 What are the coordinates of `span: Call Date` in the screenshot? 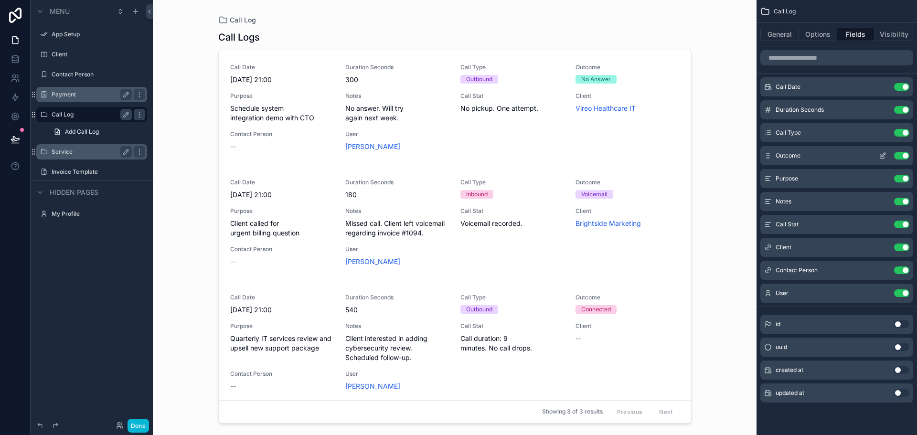 It's located at (788, 87).